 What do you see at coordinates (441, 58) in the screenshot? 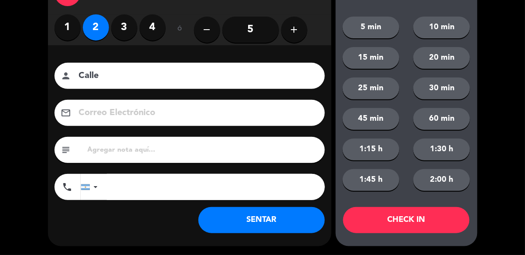
I see `button: 20 min` at bounding box center [441, 58].